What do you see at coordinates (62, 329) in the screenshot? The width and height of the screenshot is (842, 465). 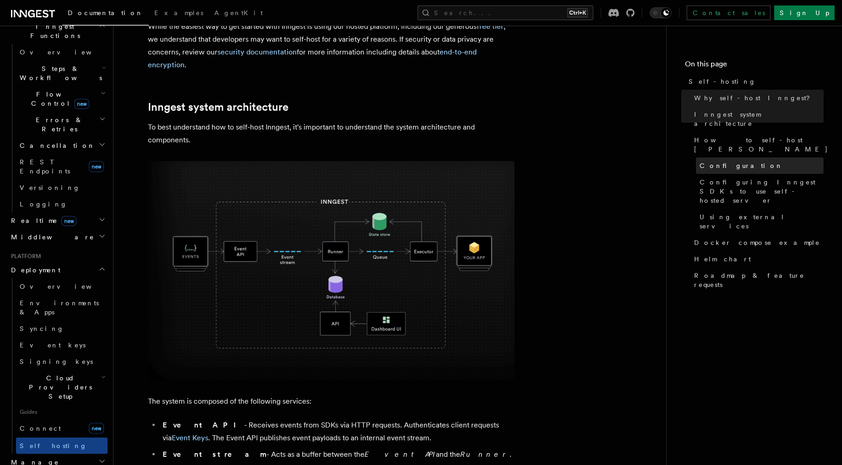 I see `a: Syncing` at bounding box center [62, 329].